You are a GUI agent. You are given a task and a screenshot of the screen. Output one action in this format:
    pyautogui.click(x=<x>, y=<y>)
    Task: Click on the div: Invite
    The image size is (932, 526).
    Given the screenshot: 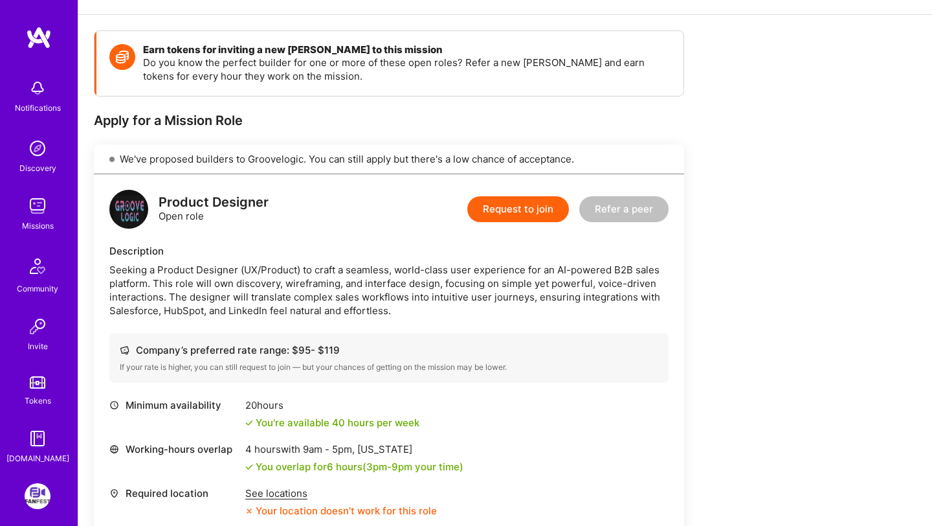 What is the action you would take?
    pyautogui.click(x=38, y=346)
    